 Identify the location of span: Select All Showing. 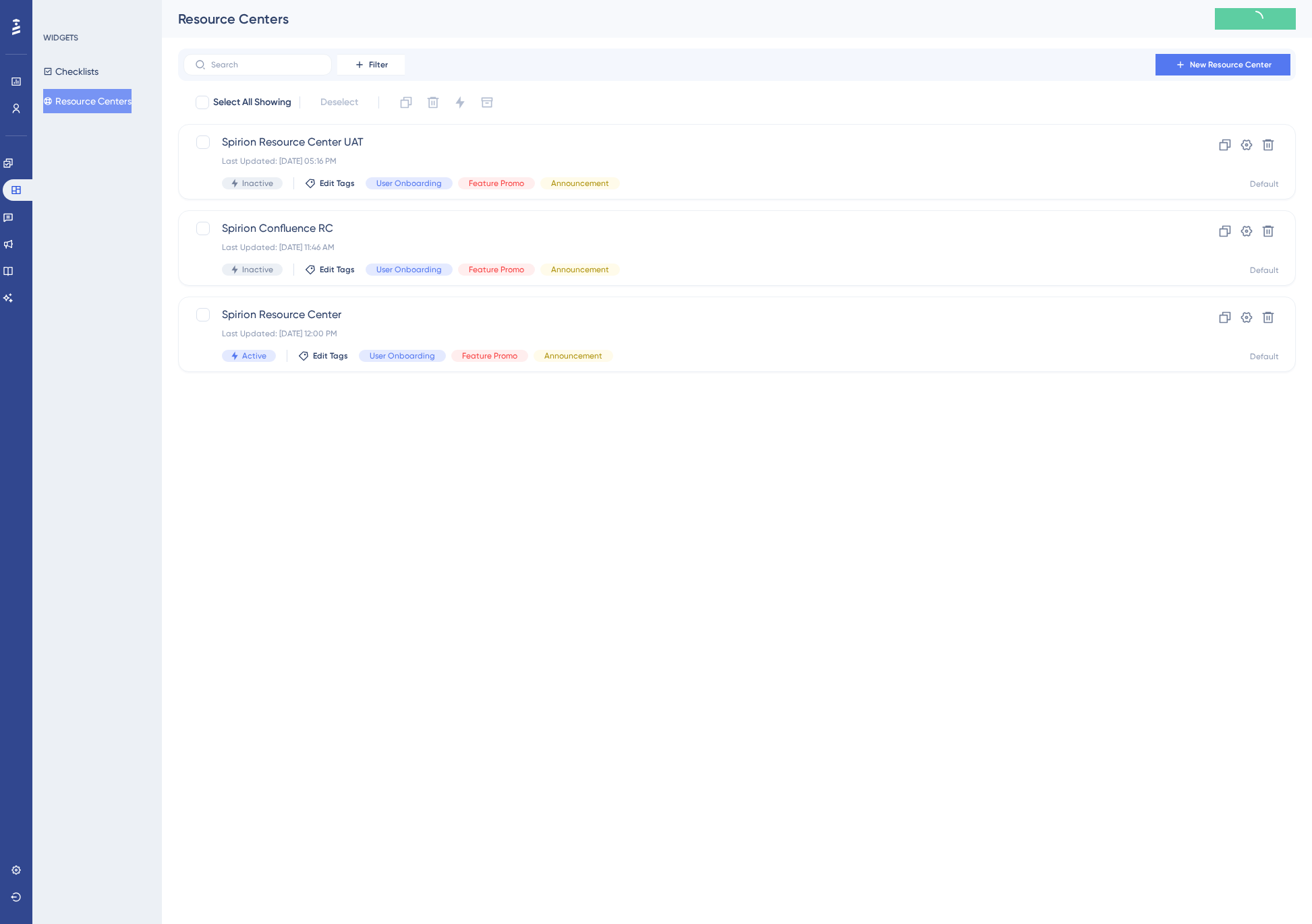
(252, 103).